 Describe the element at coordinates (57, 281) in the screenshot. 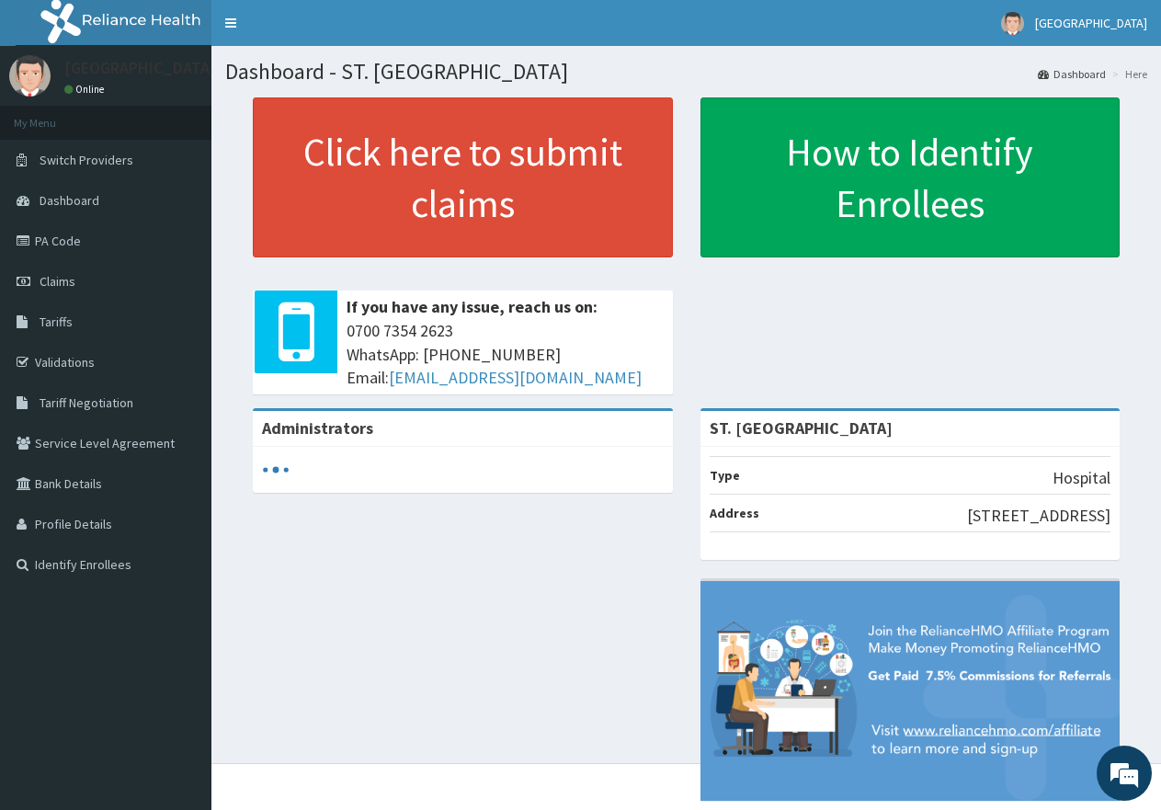

I see `span: Claims` at that location.